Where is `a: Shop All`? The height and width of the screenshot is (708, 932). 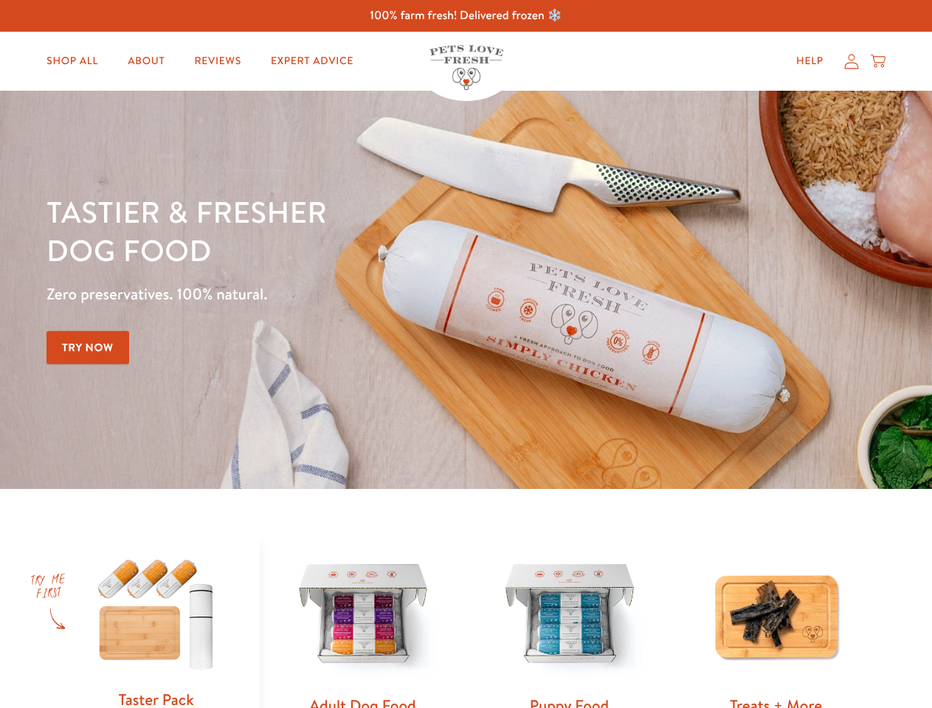 a: Shop All is located at coordinates (72, 61).